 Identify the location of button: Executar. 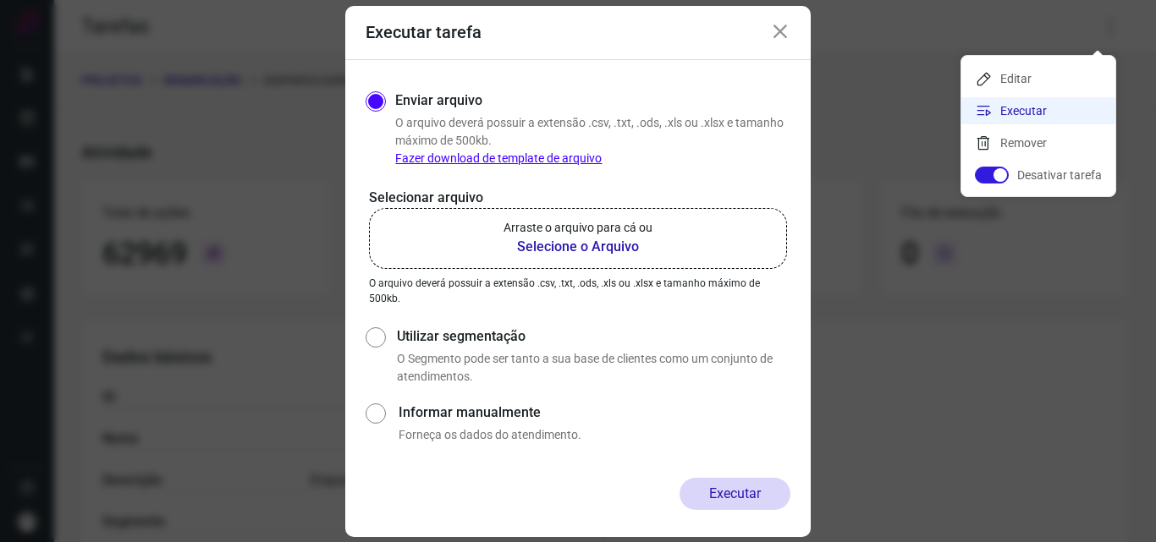
(734, 494).